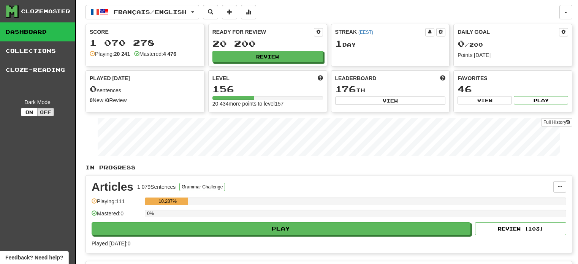  I want to click on div: 20 434 more points to level 157, so click(267, 104).